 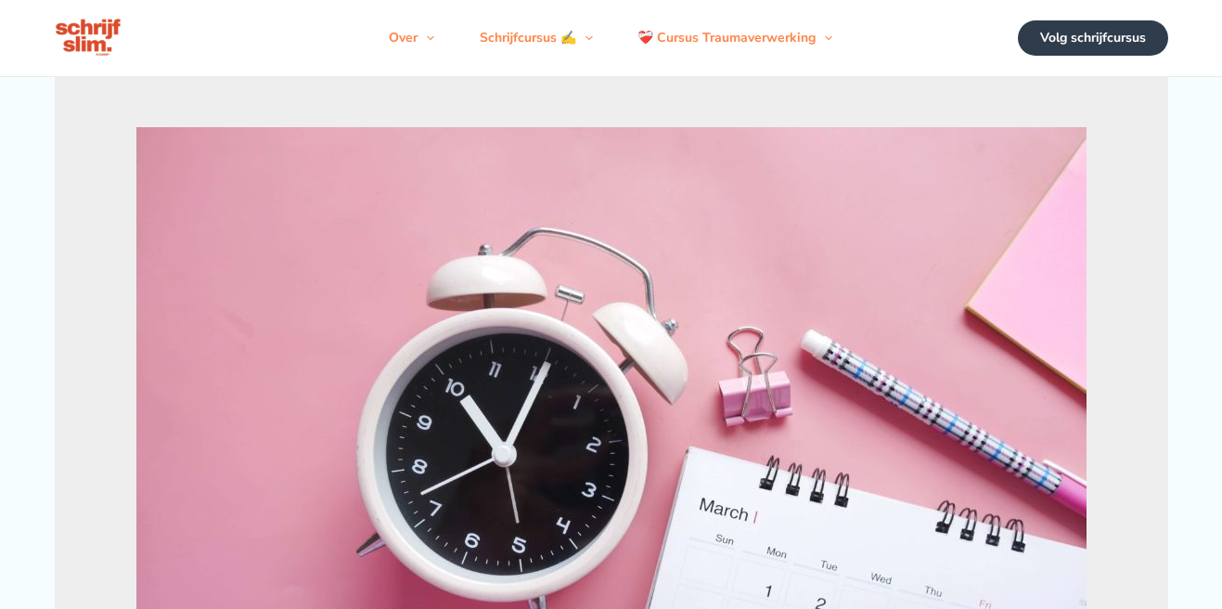 What do you see at coordinates (411, 38) in the screenshot?
I see `a: OverMenu schakelen` at bounding box center [411, 38].